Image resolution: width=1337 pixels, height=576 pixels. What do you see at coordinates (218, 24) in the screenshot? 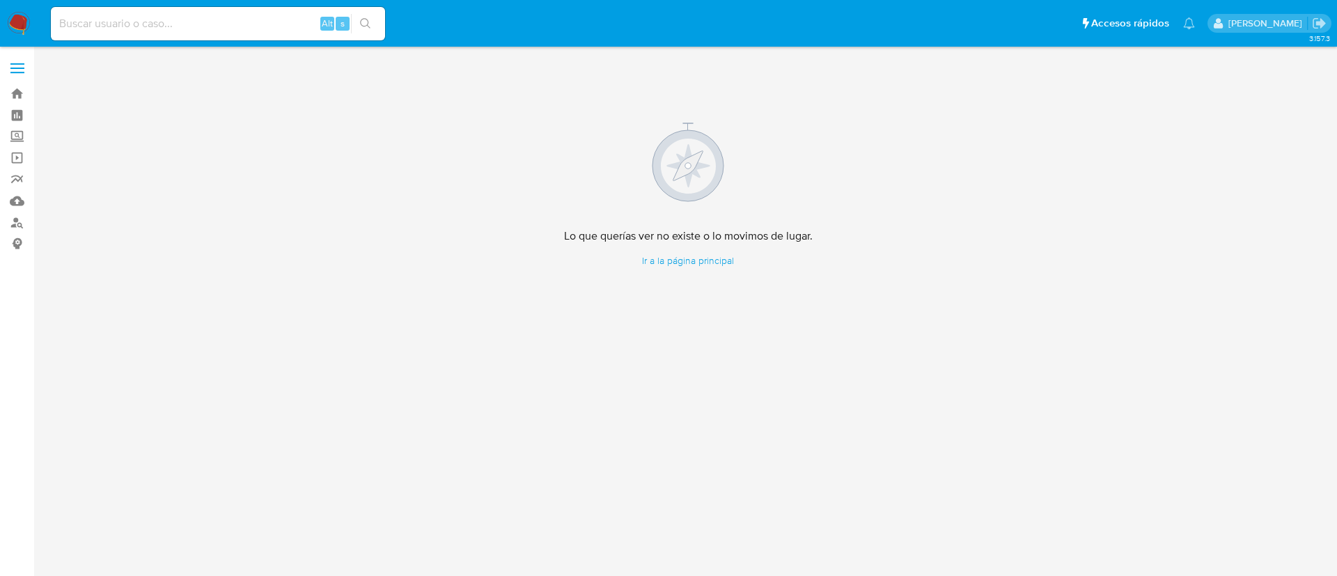
I see `input: Buscar usuario o caso...` at bounding box center [218, 24].